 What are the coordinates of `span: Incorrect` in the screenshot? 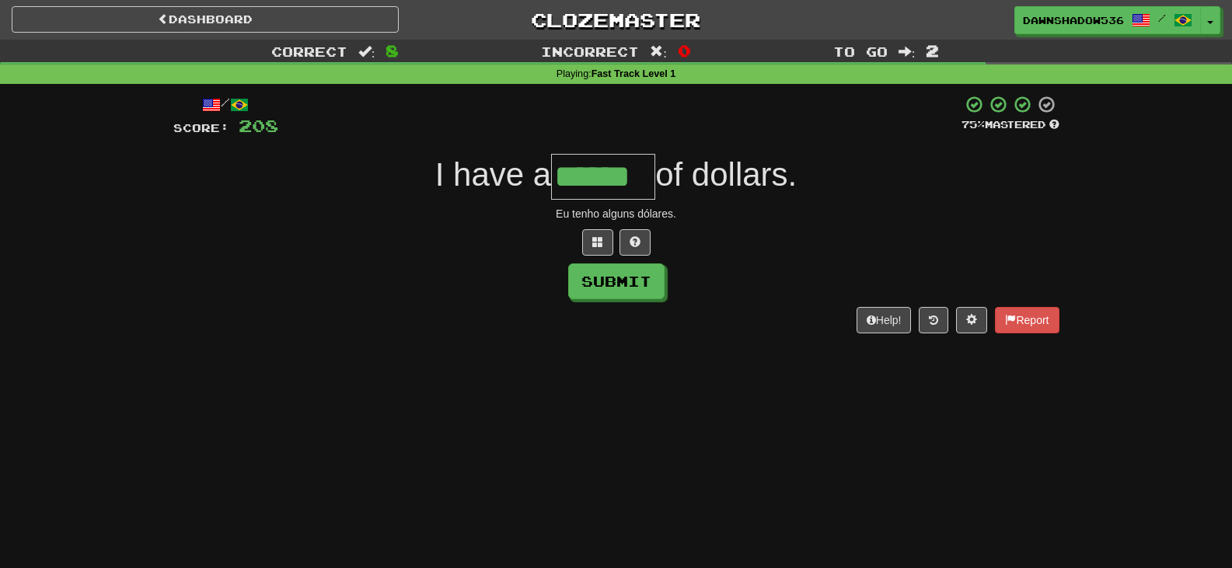 It's located at (590, 51).